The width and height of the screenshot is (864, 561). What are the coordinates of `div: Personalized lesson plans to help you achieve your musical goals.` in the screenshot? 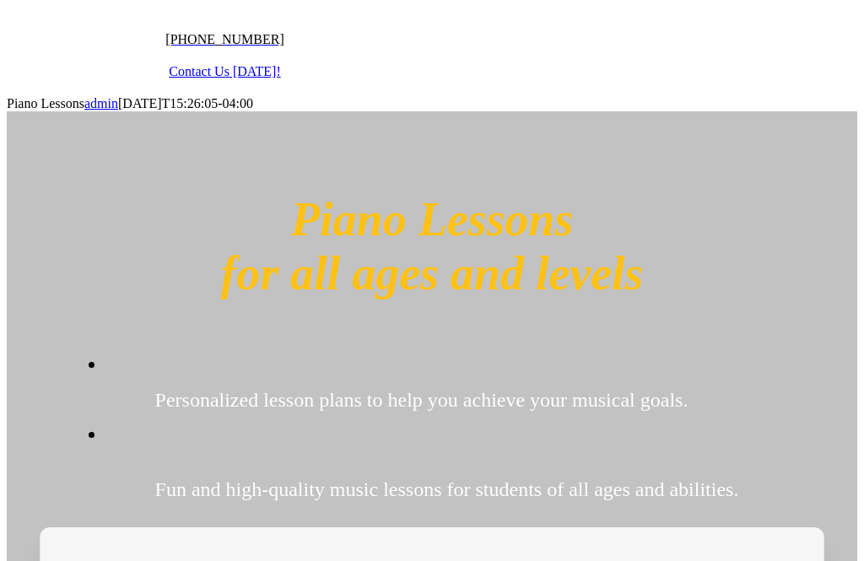 It's located at (473, 400).